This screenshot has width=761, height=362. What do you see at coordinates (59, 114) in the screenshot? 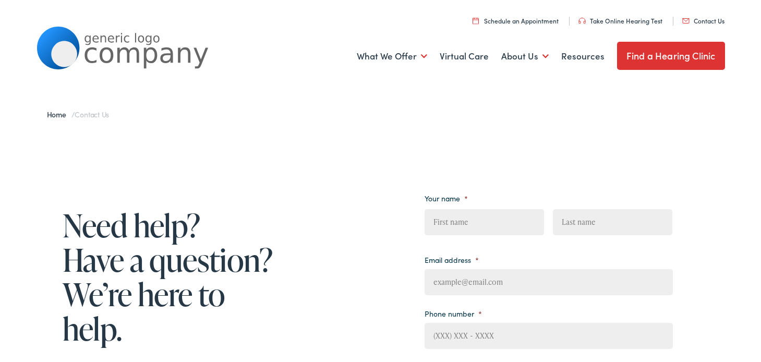
I see `a: Home` at bounding box center [59, 114].